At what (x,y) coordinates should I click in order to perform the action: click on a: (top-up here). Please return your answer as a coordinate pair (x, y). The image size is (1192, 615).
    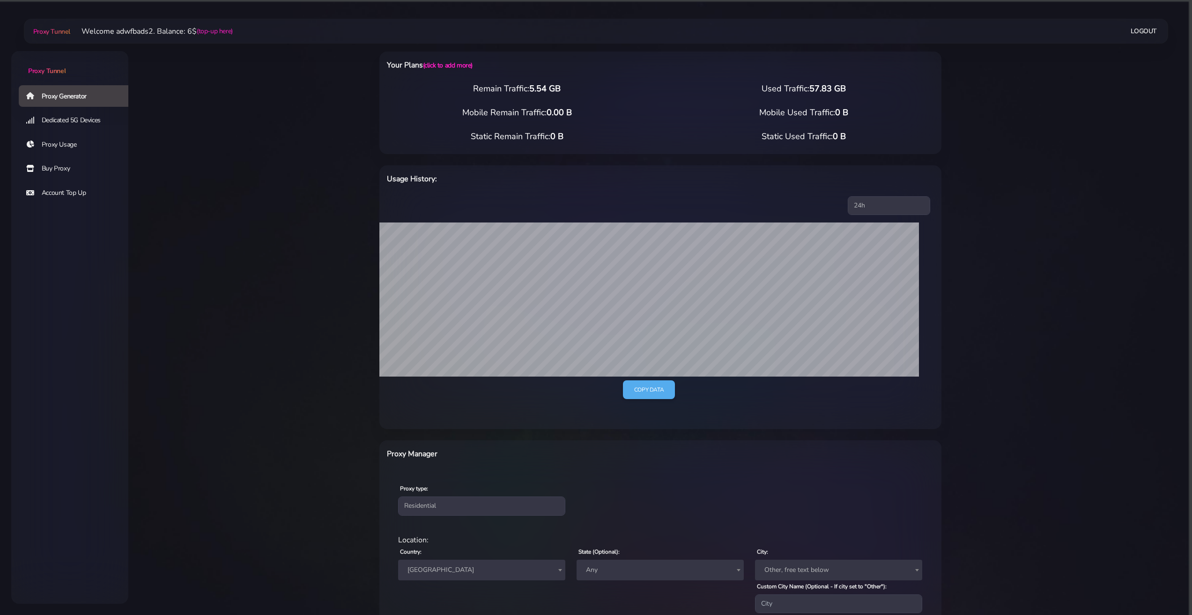
    Looking at the image, I should click on (215, 31).